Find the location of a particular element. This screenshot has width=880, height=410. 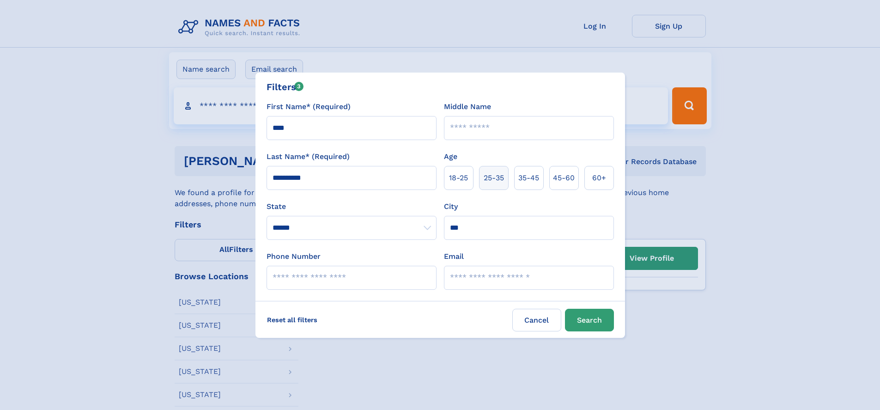

label: City is located at coordinates (451, 207).